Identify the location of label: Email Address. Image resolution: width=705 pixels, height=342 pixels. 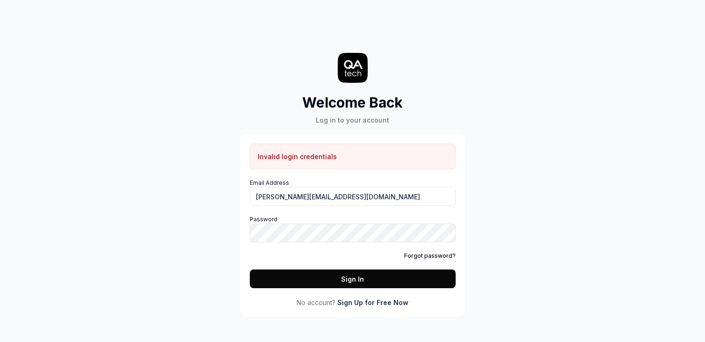
(353, 192).